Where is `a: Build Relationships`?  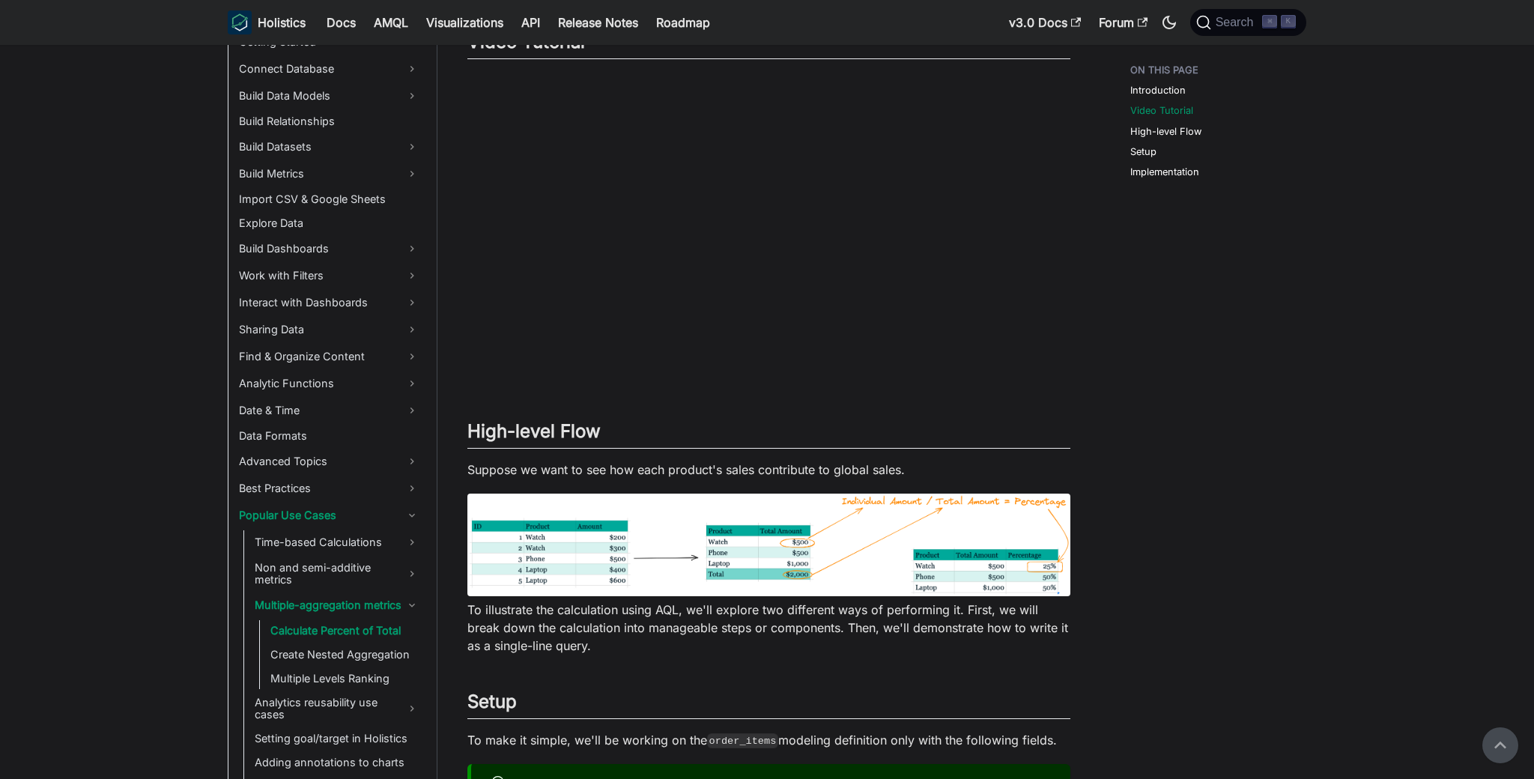 a: Build Relationships is located at coordinates (329, 121).